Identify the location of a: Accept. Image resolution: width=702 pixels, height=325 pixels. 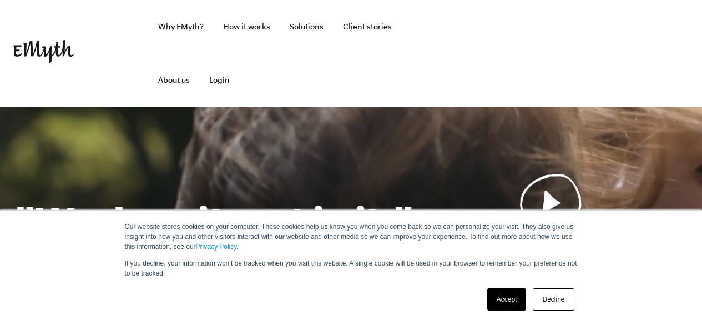
(507, 299).